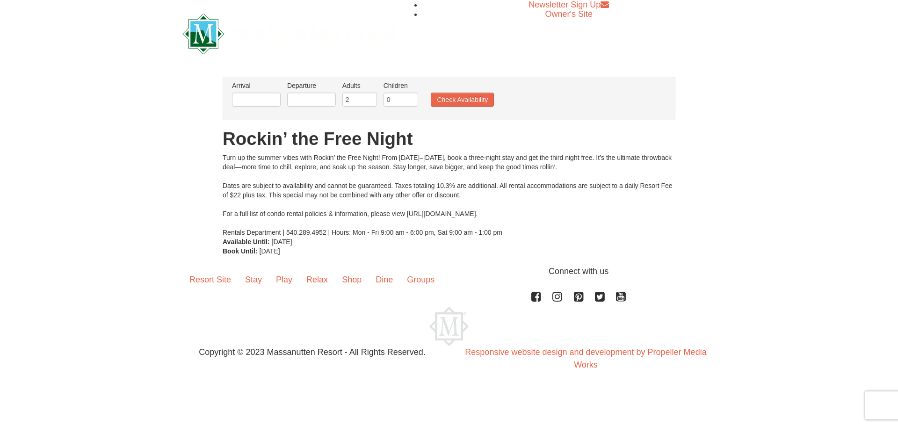  I want to click on button: Check Availability, so click(462, 100).